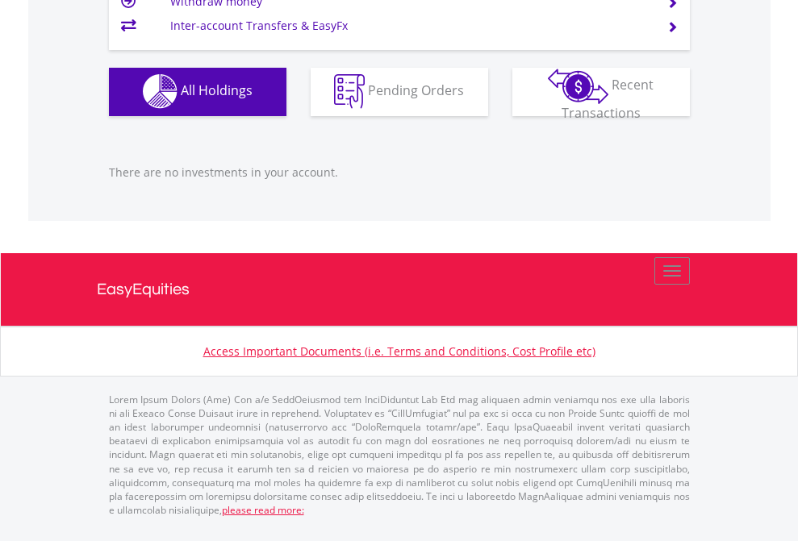 The image size is (798, 541). What do you see at coordinates (216, 90) in the screenshot?
I see `span: All Holdings` at bounding box center [216, 90].